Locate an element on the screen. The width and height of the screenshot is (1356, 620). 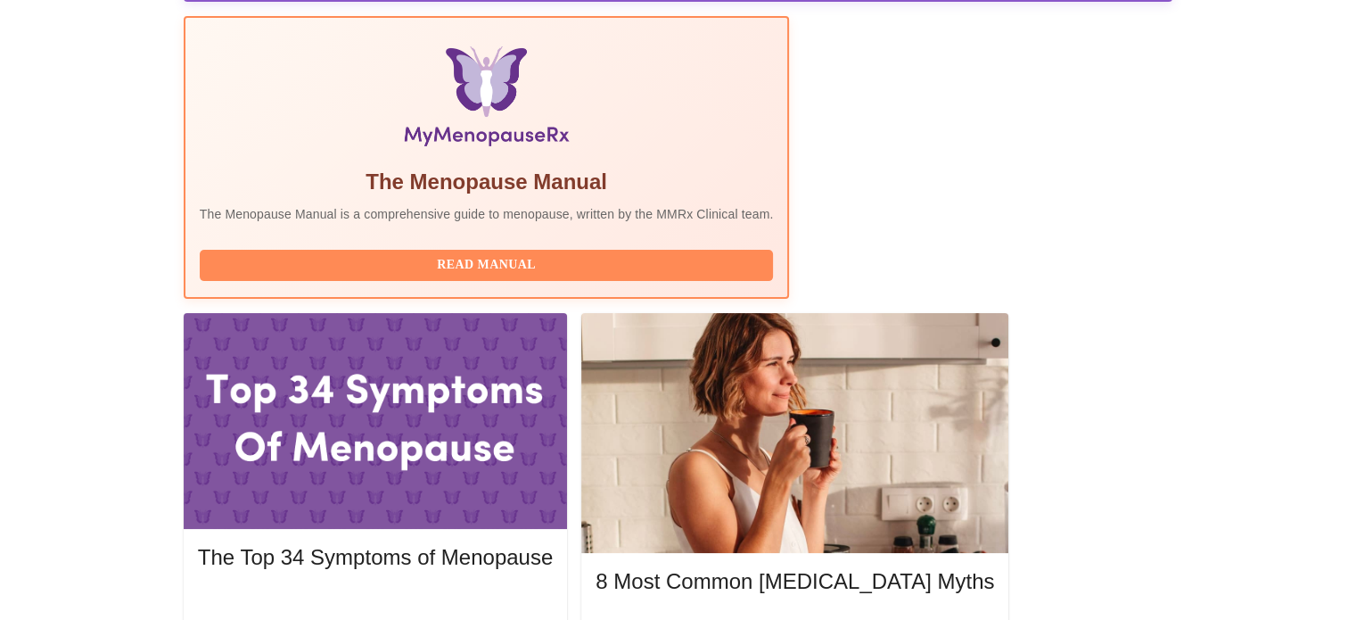
h5: The Menopause Manual is located at coordinates (487, 182).